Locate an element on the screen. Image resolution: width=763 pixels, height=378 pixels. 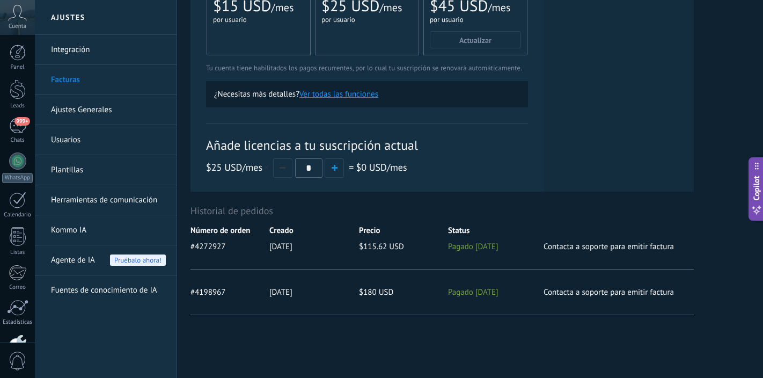
div: Precio is located at coordinates (404, 230).